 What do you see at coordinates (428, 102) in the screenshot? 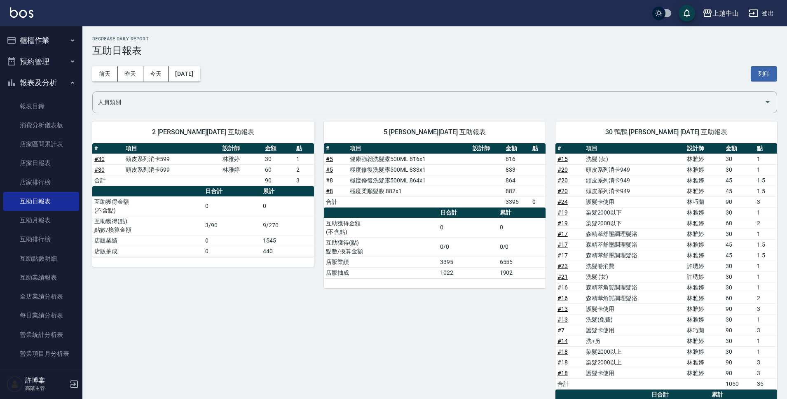
I see `input: 人員名稱` at bounding box center [428, 102].